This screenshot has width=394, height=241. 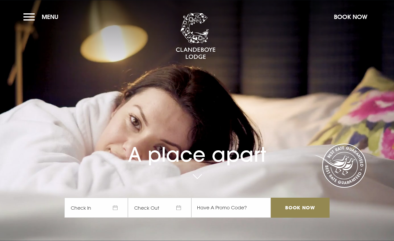 I want to click on span: Check In, so click(x=96, y=208).